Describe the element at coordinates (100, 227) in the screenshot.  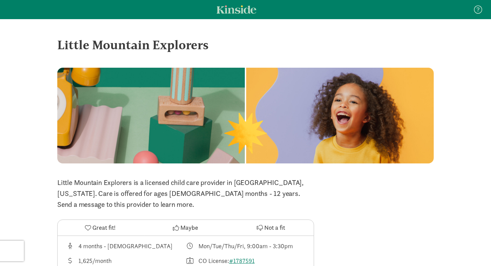
I see `button: Great fit!` at that location.